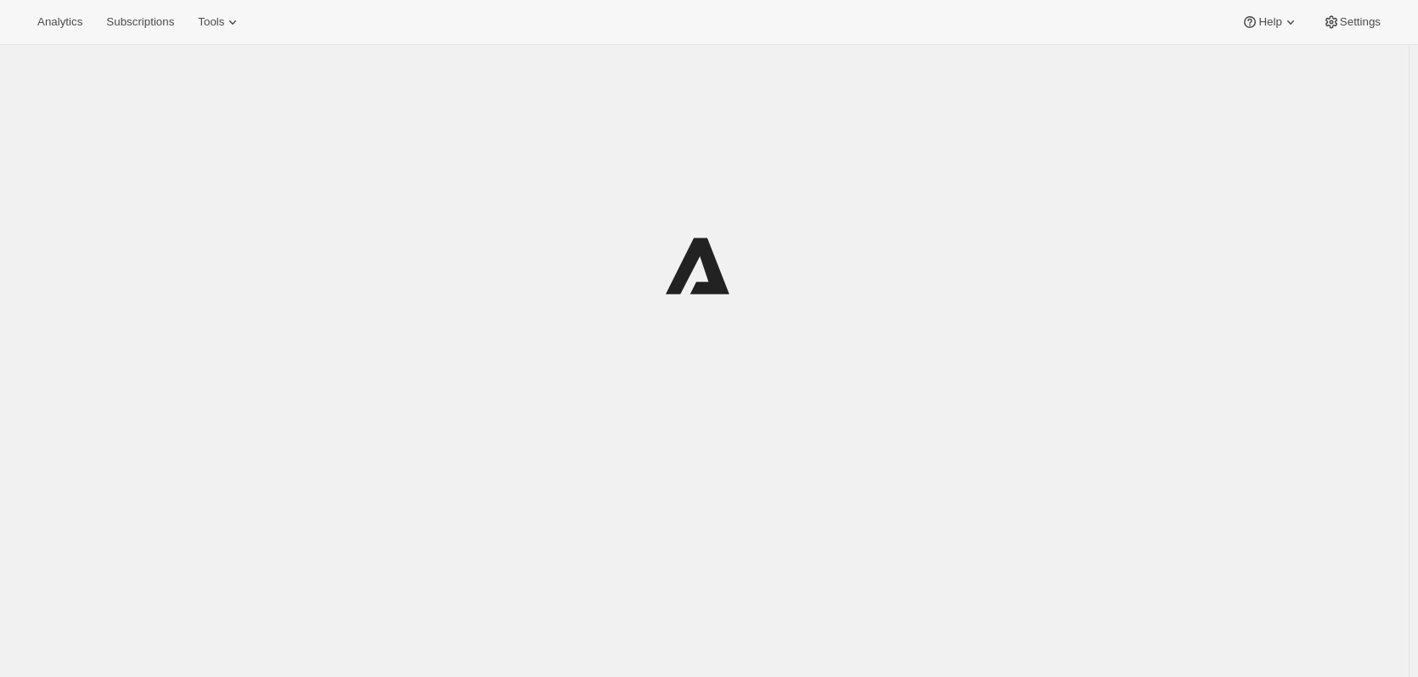 This screenshot has width=1418, height=677. Describe the element at coordinates (59, 22) in the screenshot. I see `button: Analytics` at that location.